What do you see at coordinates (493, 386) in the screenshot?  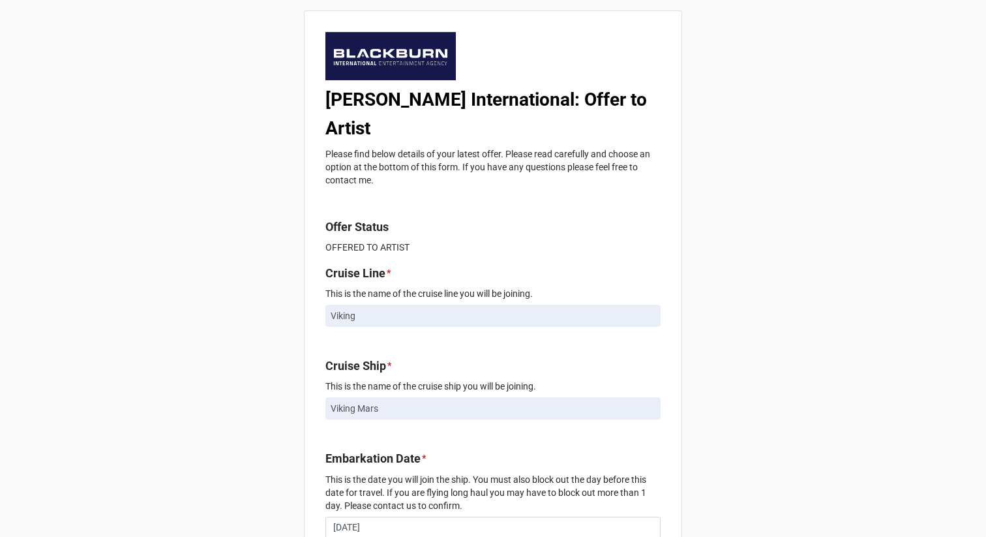 I see `p: This is the name of the cruise ship you will be joining.` at bounding box center [493, 386].